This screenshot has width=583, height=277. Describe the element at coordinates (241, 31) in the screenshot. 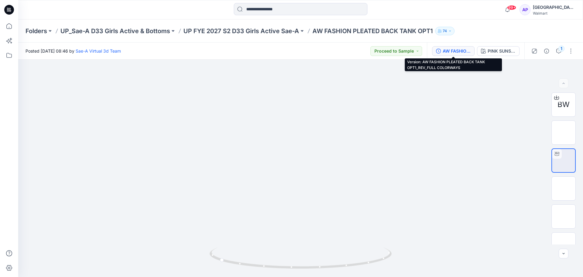

I see `p: UP FYE 2027 S2 D33 Girls Active Sae-A` at that location.